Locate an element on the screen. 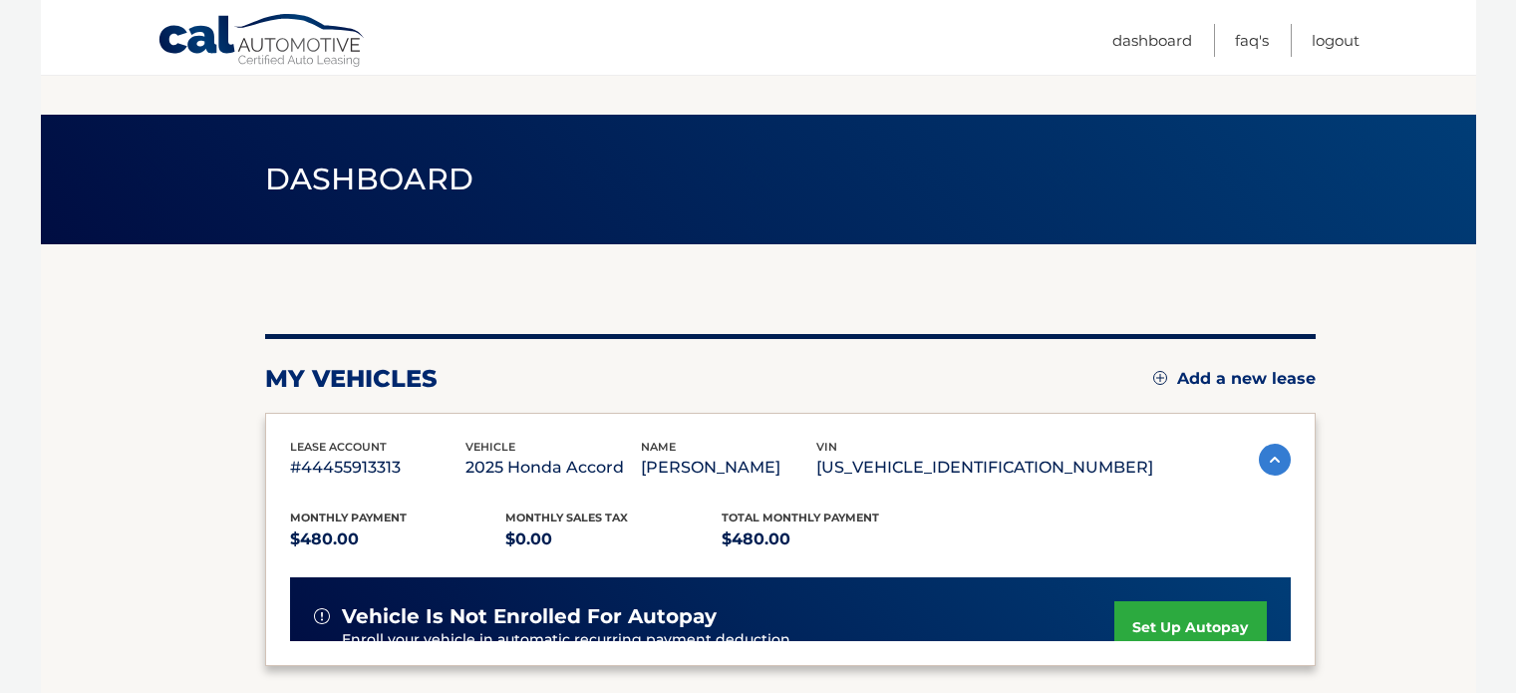 The image size is (1516, 693). span: vin is located at coordinates (826, 446).